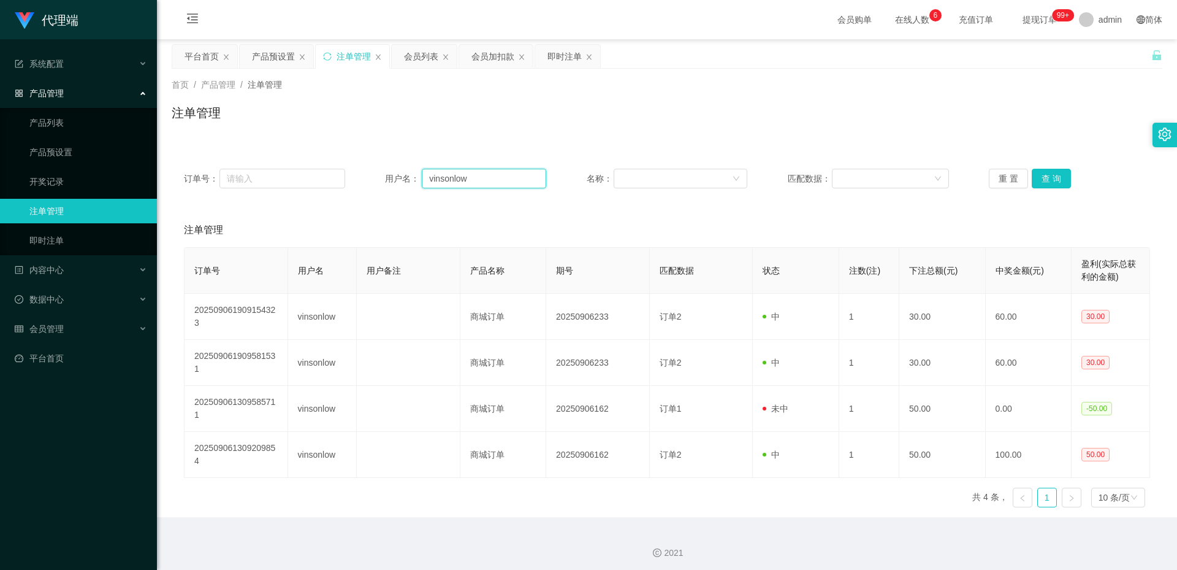  I want to click on i: 图标: sync, so click(327, 56).